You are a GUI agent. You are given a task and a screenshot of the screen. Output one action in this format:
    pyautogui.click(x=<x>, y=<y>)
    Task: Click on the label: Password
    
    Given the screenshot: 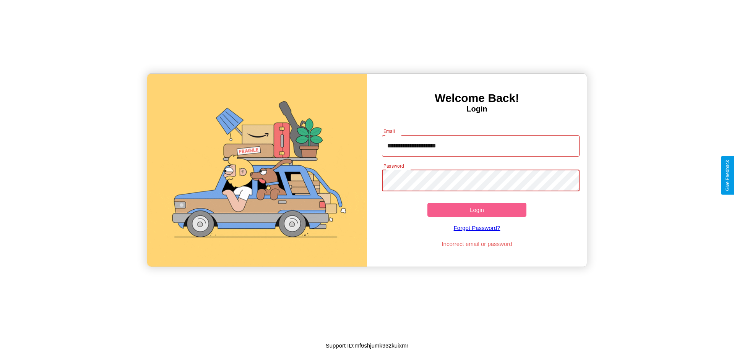 What is the action you would take?
    pyautogui.click(x=394, y=166)
    